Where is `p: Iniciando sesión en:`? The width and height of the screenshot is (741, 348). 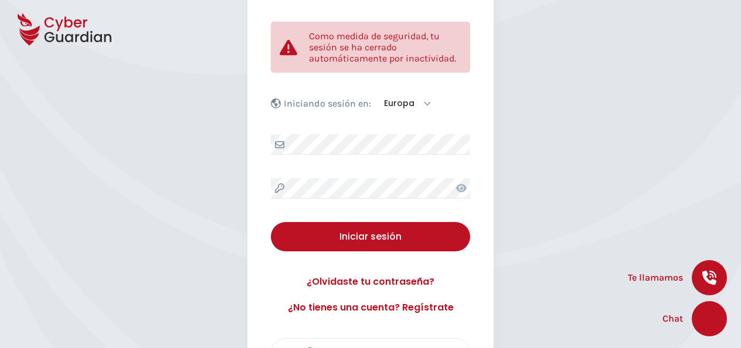
p: Iniciando sesión en: is located at coordinates (327, 104).